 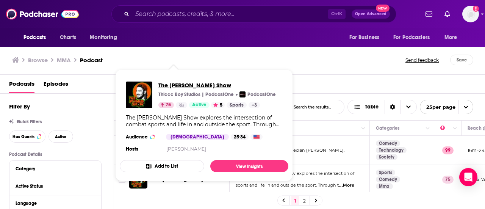 I want to click on span: For Business, so click(x=364, y=38).